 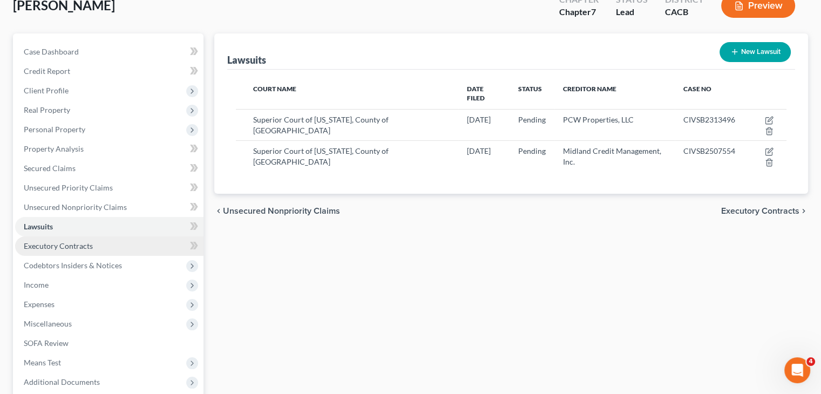 What do you see at coordinates (764, 211) in the screenshot?
I see `button: Executory Contracts chevron_right` at bounding box center [764, 211].